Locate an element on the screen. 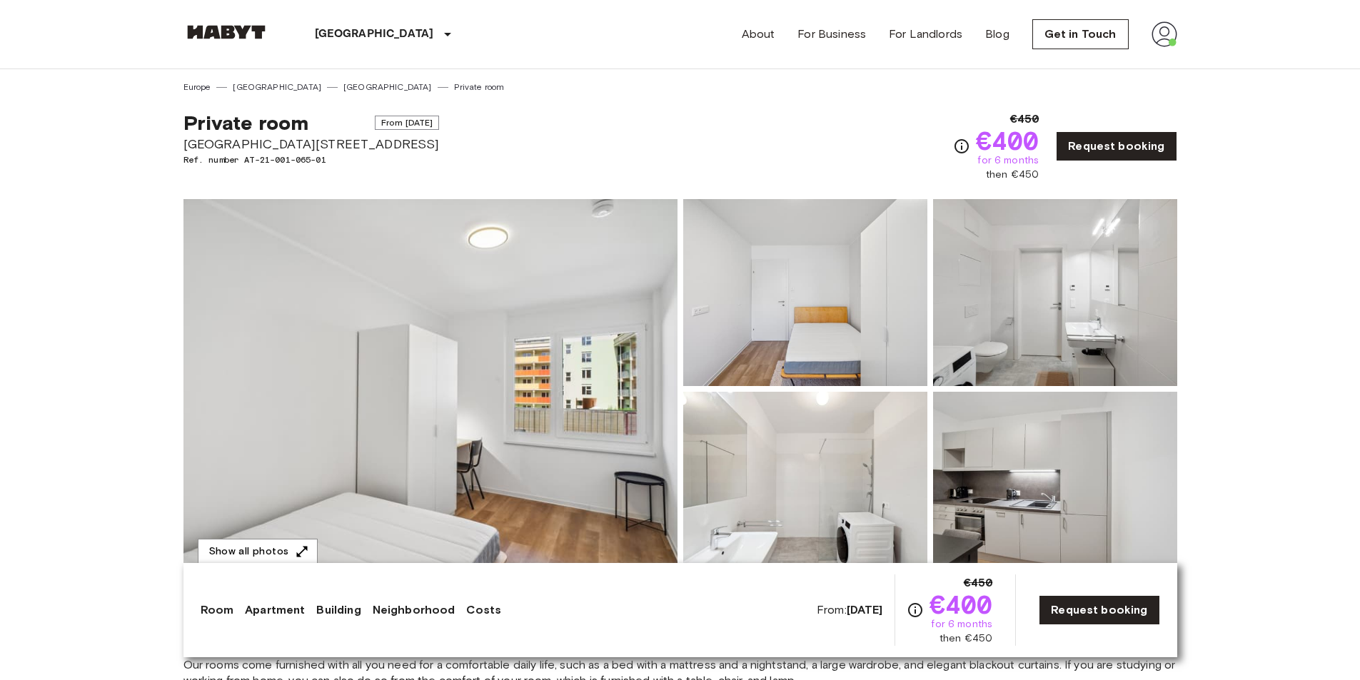 This screenshot has width=1360, height=680. a: Private room is located at coordinates (479, 87).